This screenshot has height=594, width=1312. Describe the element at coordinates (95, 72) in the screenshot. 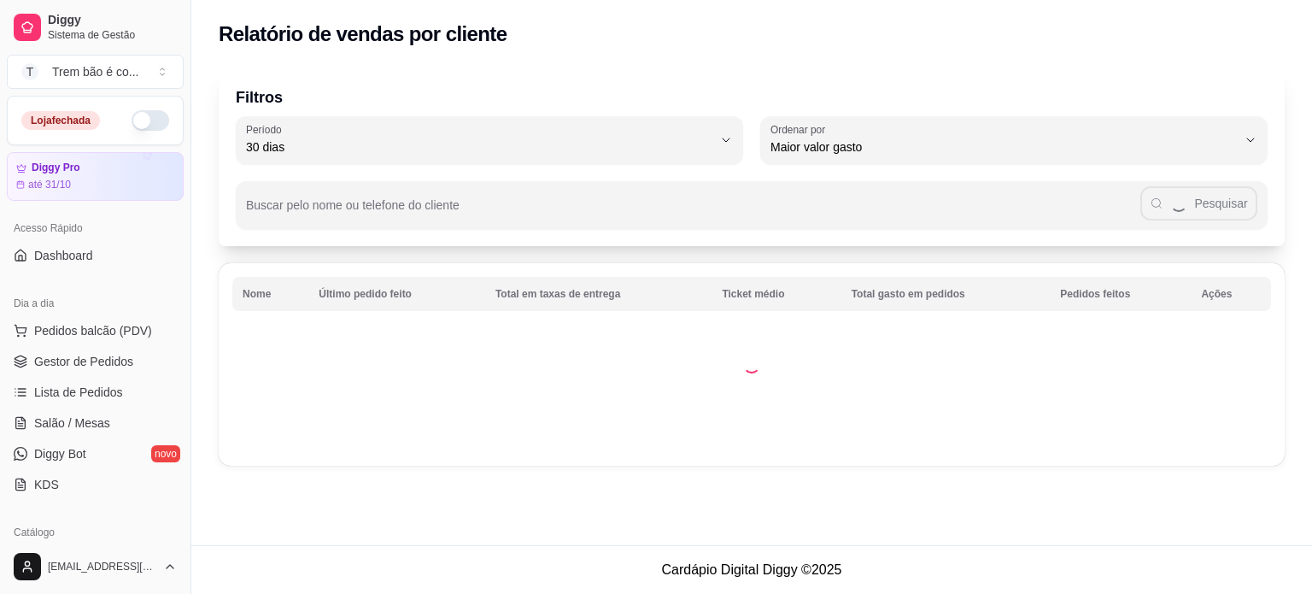

I see `button: Select a team` at that location.